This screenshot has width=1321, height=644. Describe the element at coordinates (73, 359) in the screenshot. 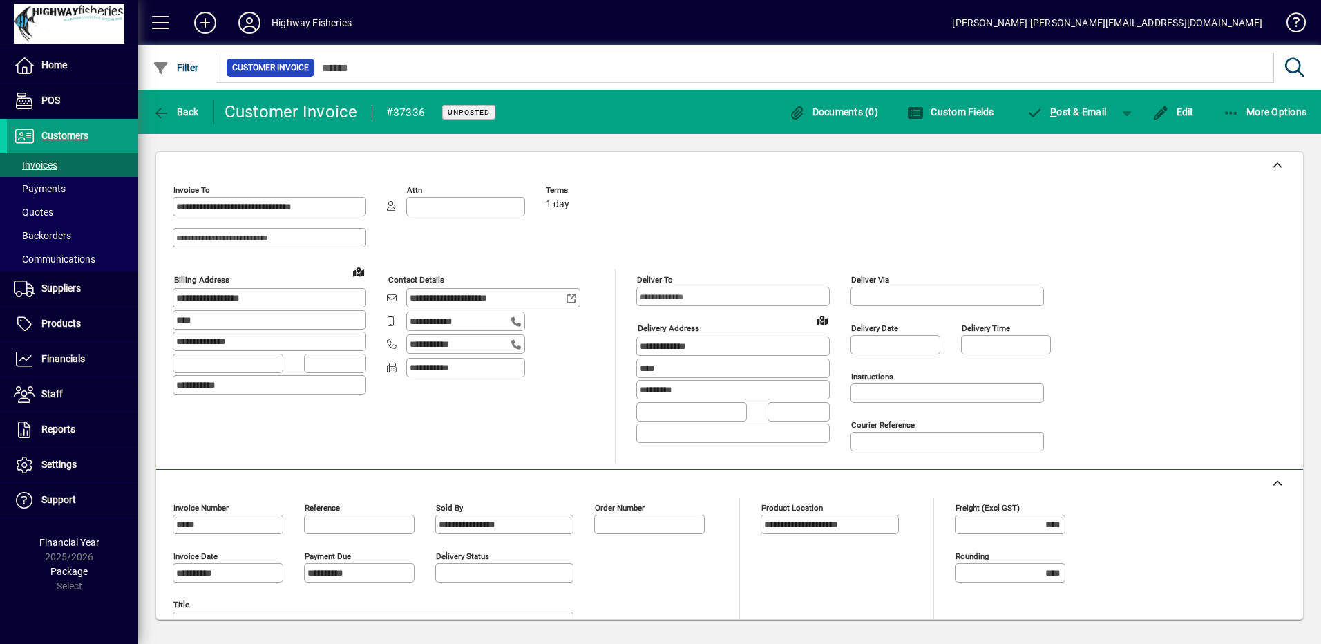

I see `a: Financials` at that location.